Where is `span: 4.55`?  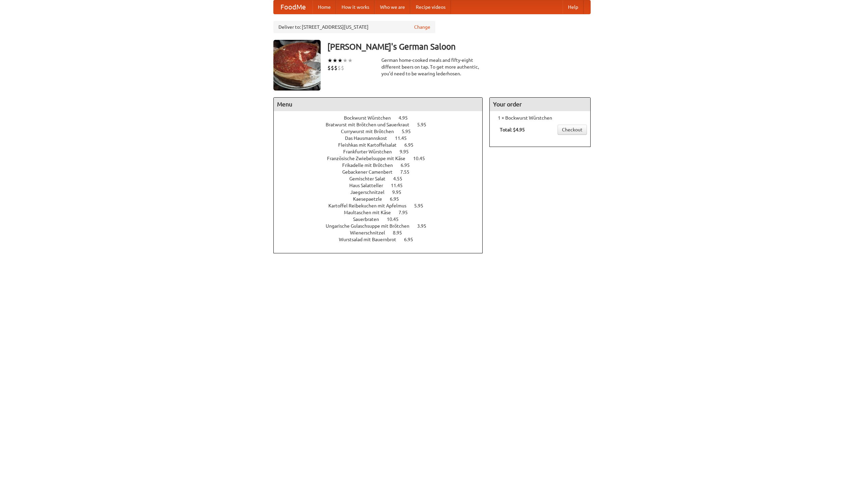
span: 4.55 is located at coordinates (401, 179).